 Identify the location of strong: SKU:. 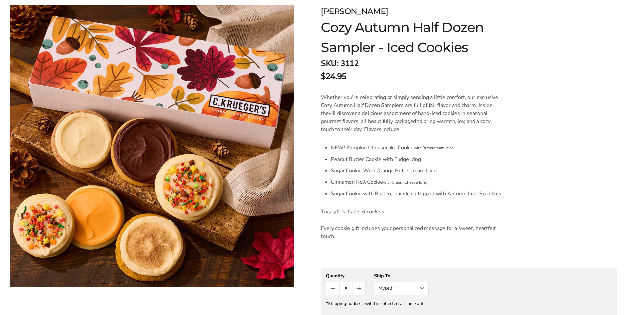
(330, 63).